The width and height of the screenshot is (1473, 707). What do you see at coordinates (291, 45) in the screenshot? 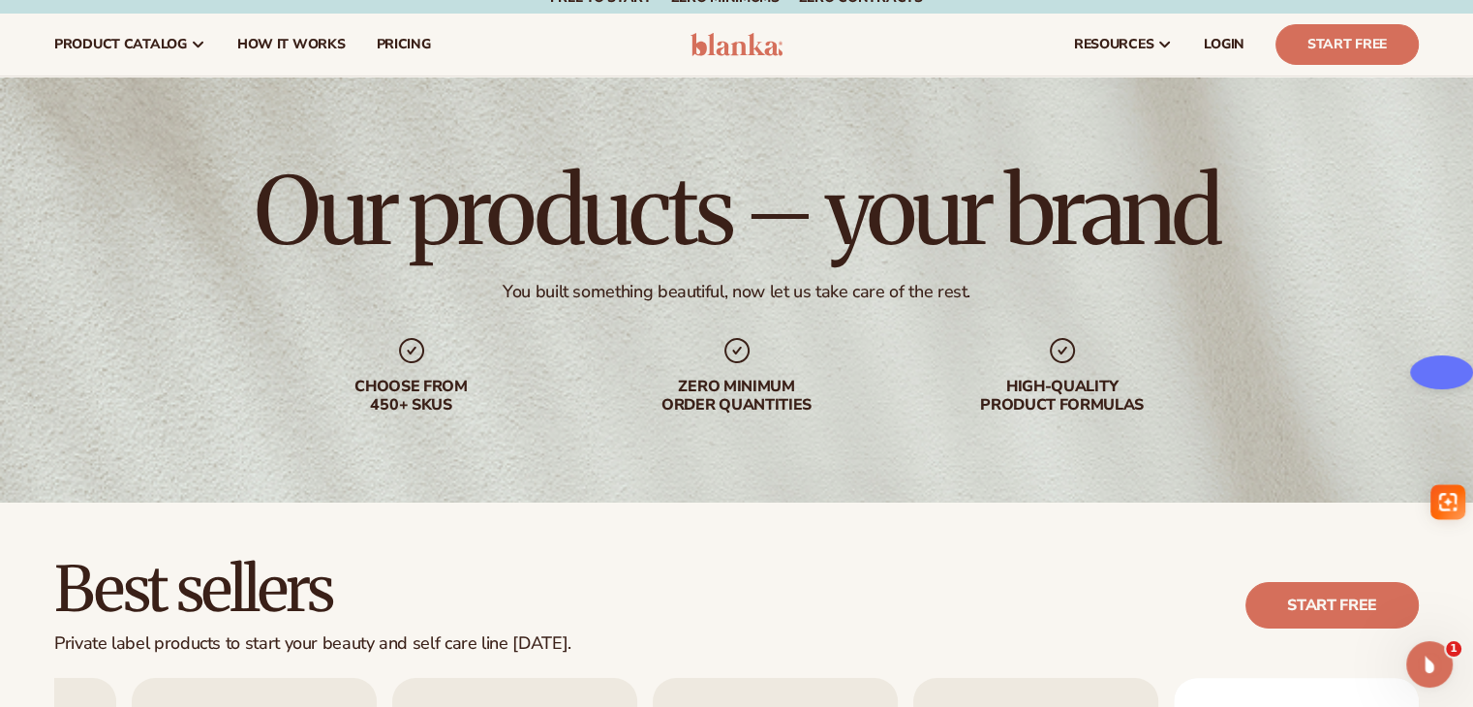
I see `a: How It Works` at bounding box center [291, 45].